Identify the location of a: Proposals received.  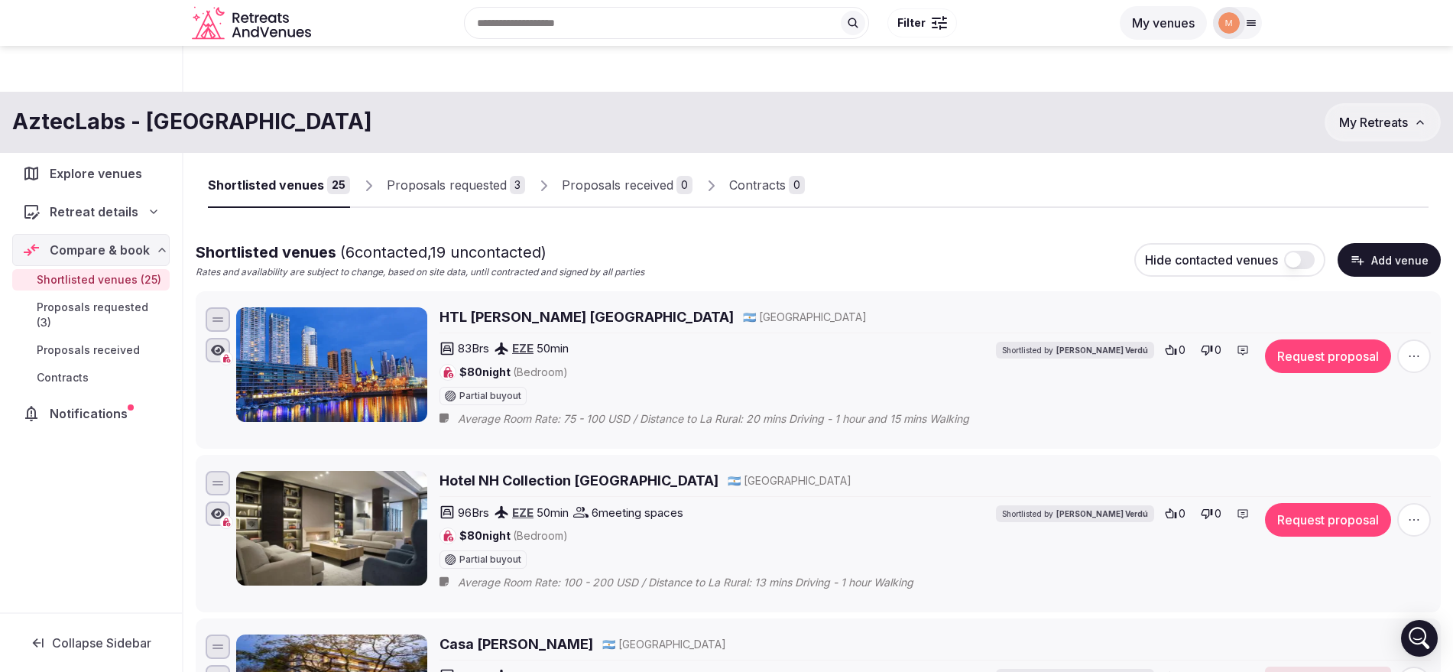
(91, 350).